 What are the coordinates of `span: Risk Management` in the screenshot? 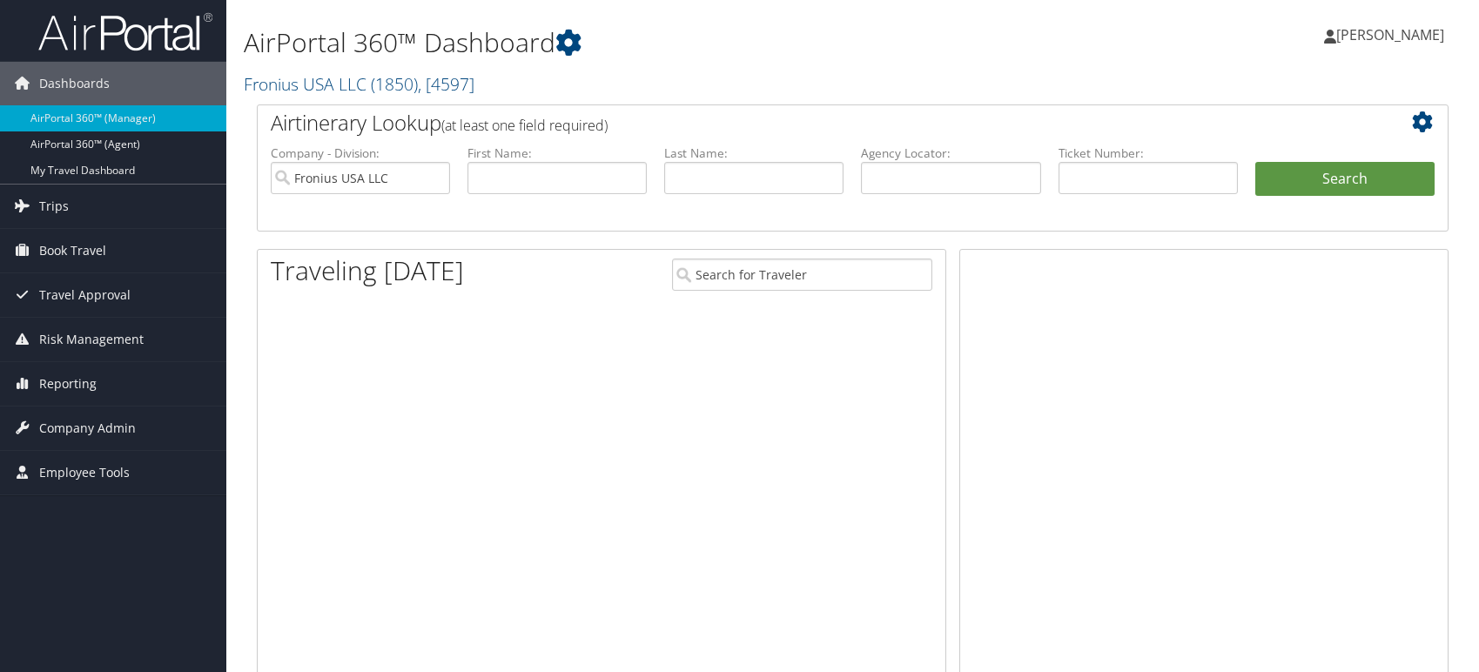 It's located at (91, 339).